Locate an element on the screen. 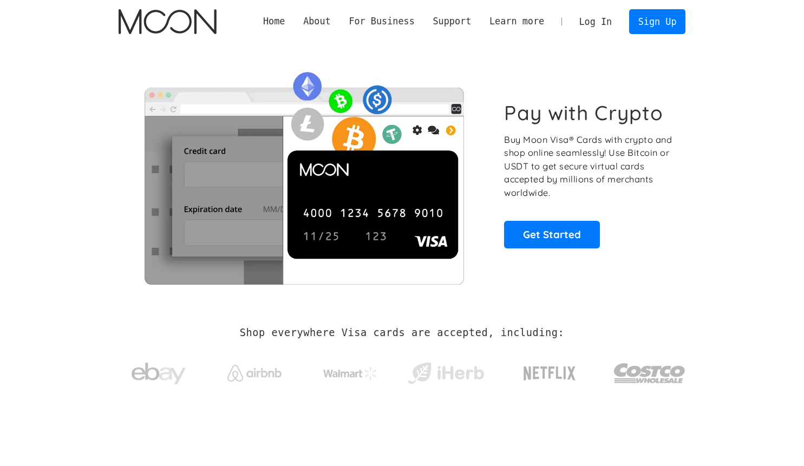 The height and width of the screenshot is (466, 804). div: Learn more is located at coordinates (516, 21).